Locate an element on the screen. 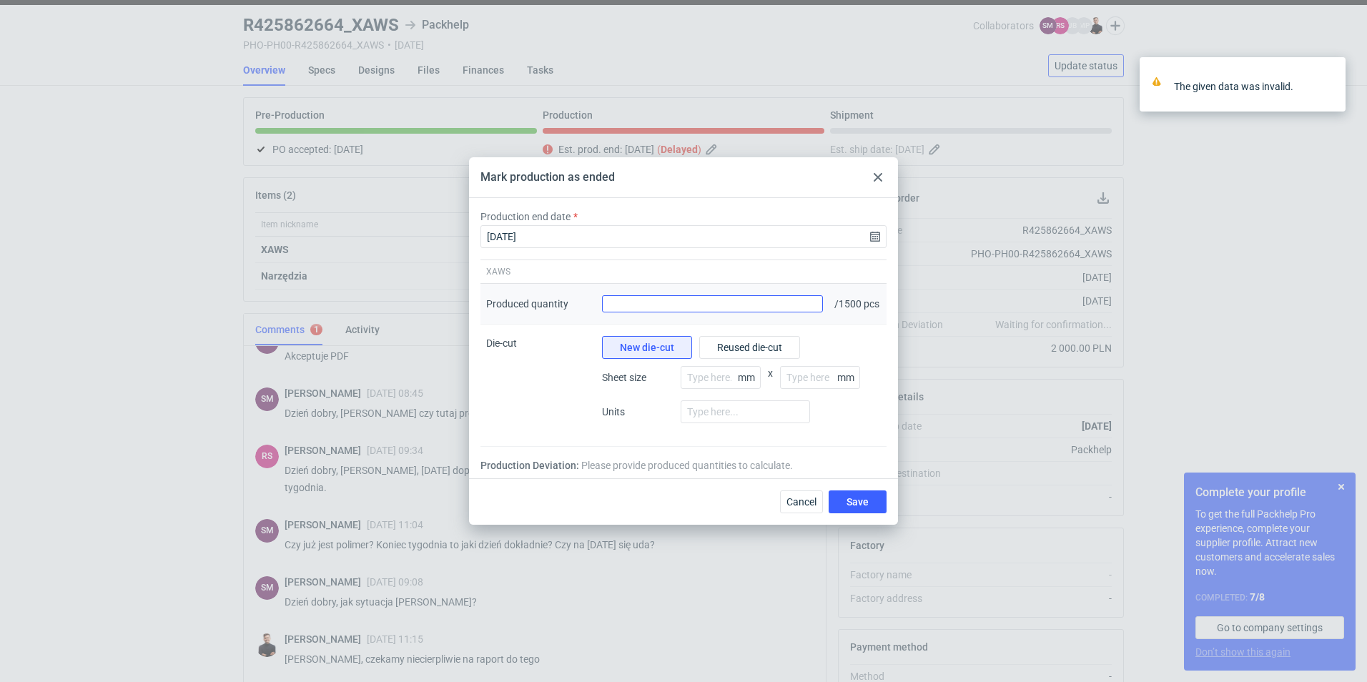 The width and height of the screenshot is (1367, 682). button: Save is located at coordinates (857, 502).